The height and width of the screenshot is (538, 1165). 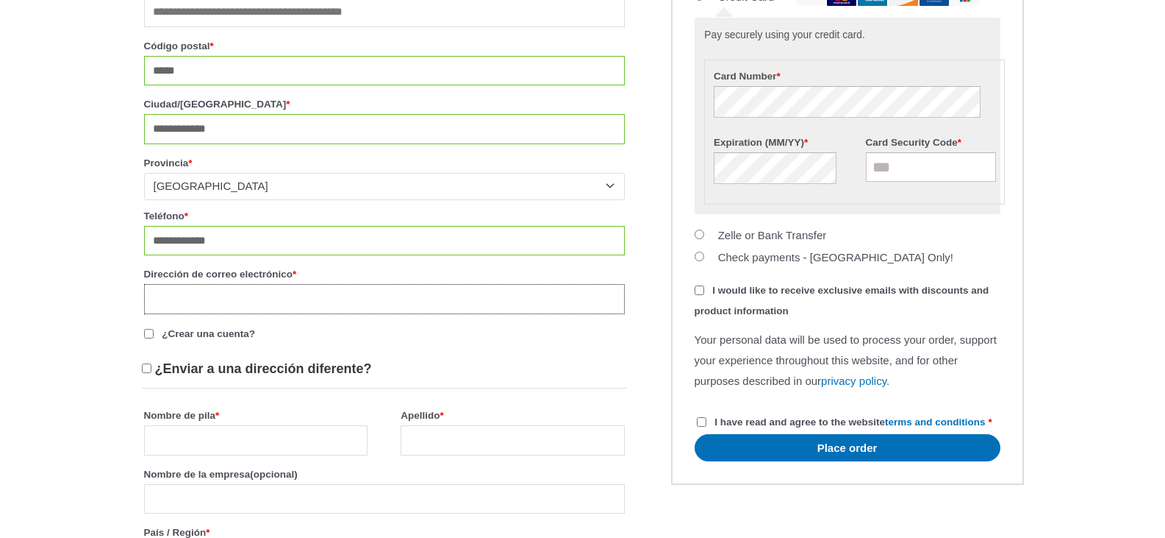 What do you see at coordinates (854, 132) in the screenshot?
I see `fieldset: Payment Info` at bounding box center [854, 132].